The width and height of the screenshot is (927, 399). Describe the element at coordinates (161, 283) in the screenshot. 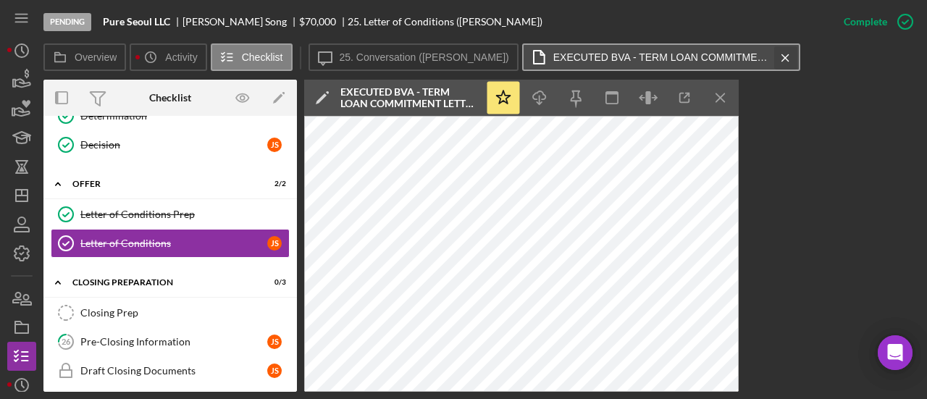

I see `div: Closing Preparation` at that location.